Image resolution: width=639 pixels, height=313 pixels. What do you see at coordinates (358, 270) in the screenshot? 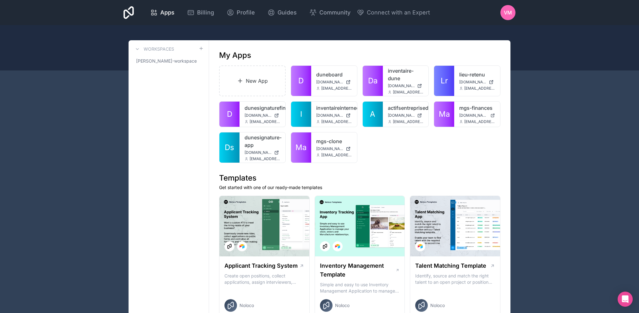
I see `h1: Inventory Management Template` at bounding box center [358, 270].